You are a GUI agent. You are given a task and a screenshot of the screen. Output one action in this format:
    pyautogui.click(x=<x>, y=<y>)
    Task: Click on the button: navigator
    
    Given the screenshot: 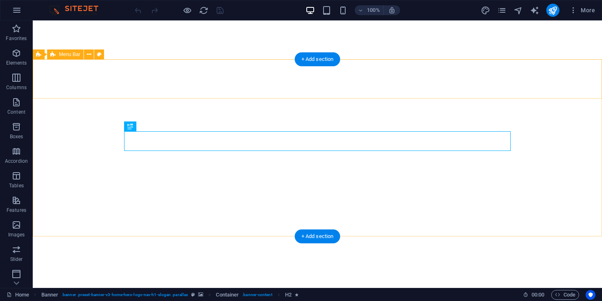 What is the action you would take?
    pyautogui.click(x=518, y=10)
    